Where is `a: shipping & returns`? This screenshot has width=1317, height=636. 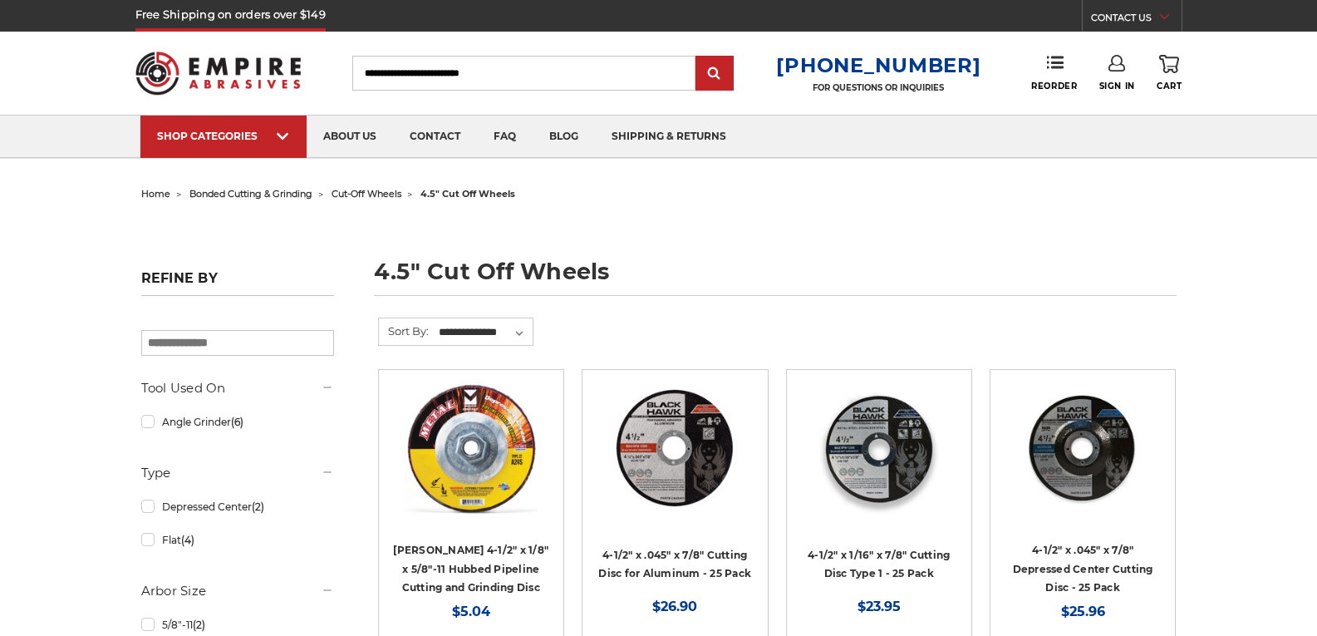
a: shipping & returns is located at coordinates (669, 136).